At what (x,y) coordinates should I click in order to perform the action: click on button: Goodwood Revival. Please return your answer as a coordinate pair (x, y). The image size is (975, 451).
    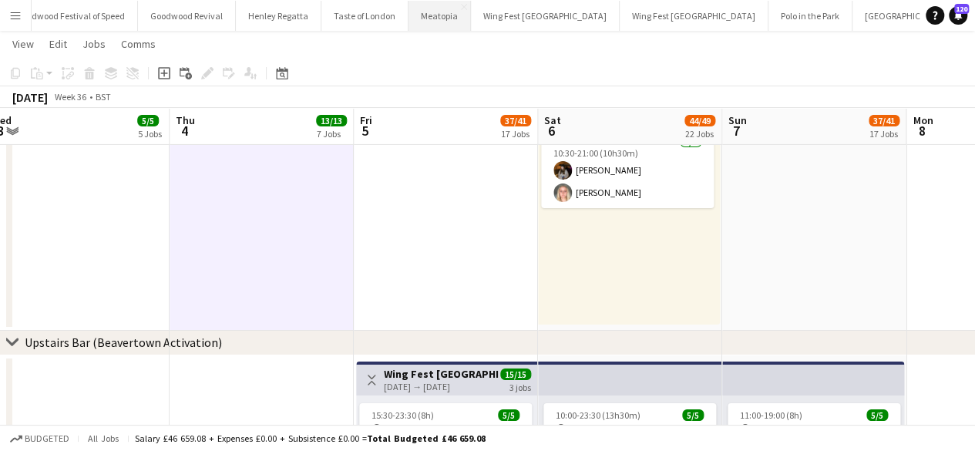
    Looking at the image, I should click on (186, 15).